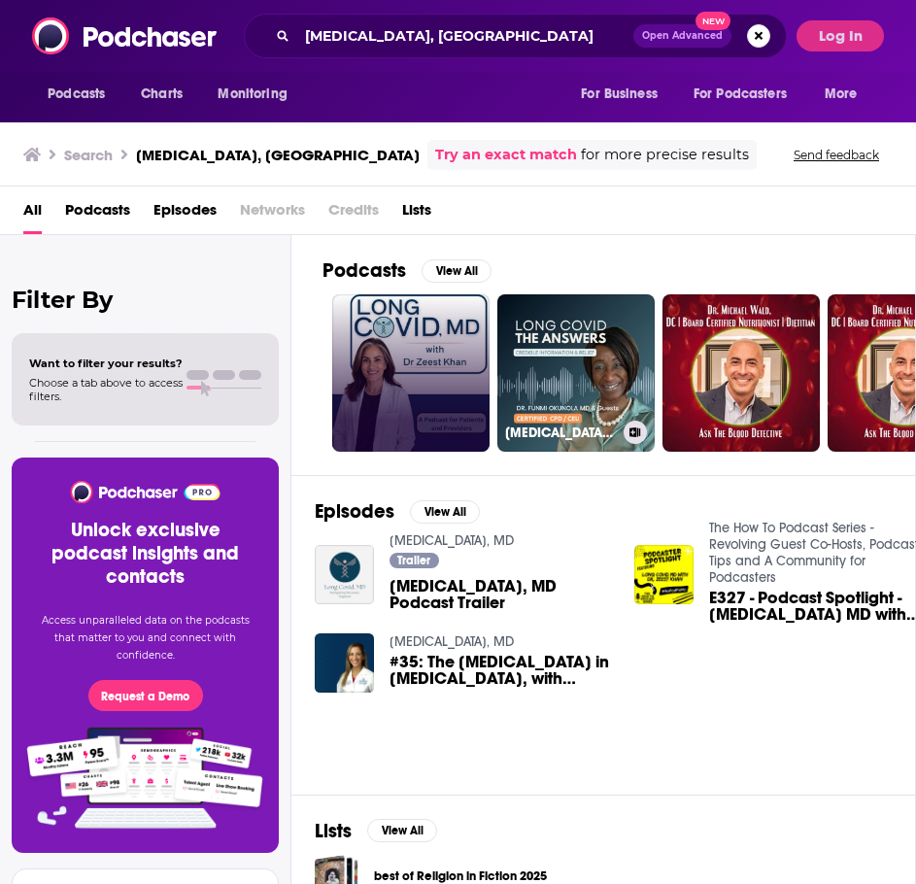  Describe the element at coordinates (397, 511) in the screenshot. I see `a: EpisodesView All` at that location.